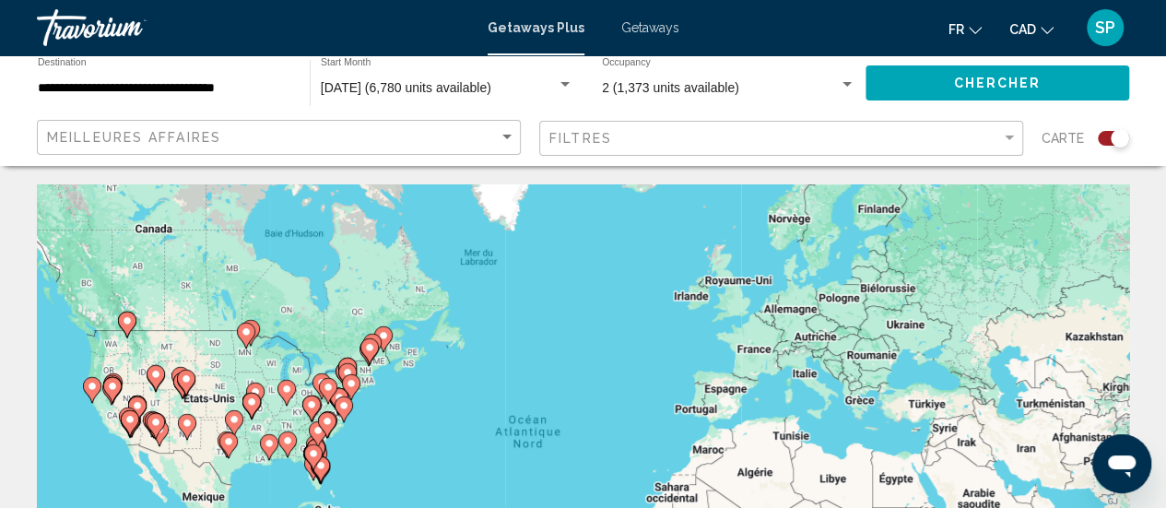 The width and height of the screenshot is (1166, 508). I want to click on span: Meilleures affaires, so click(134, 137).